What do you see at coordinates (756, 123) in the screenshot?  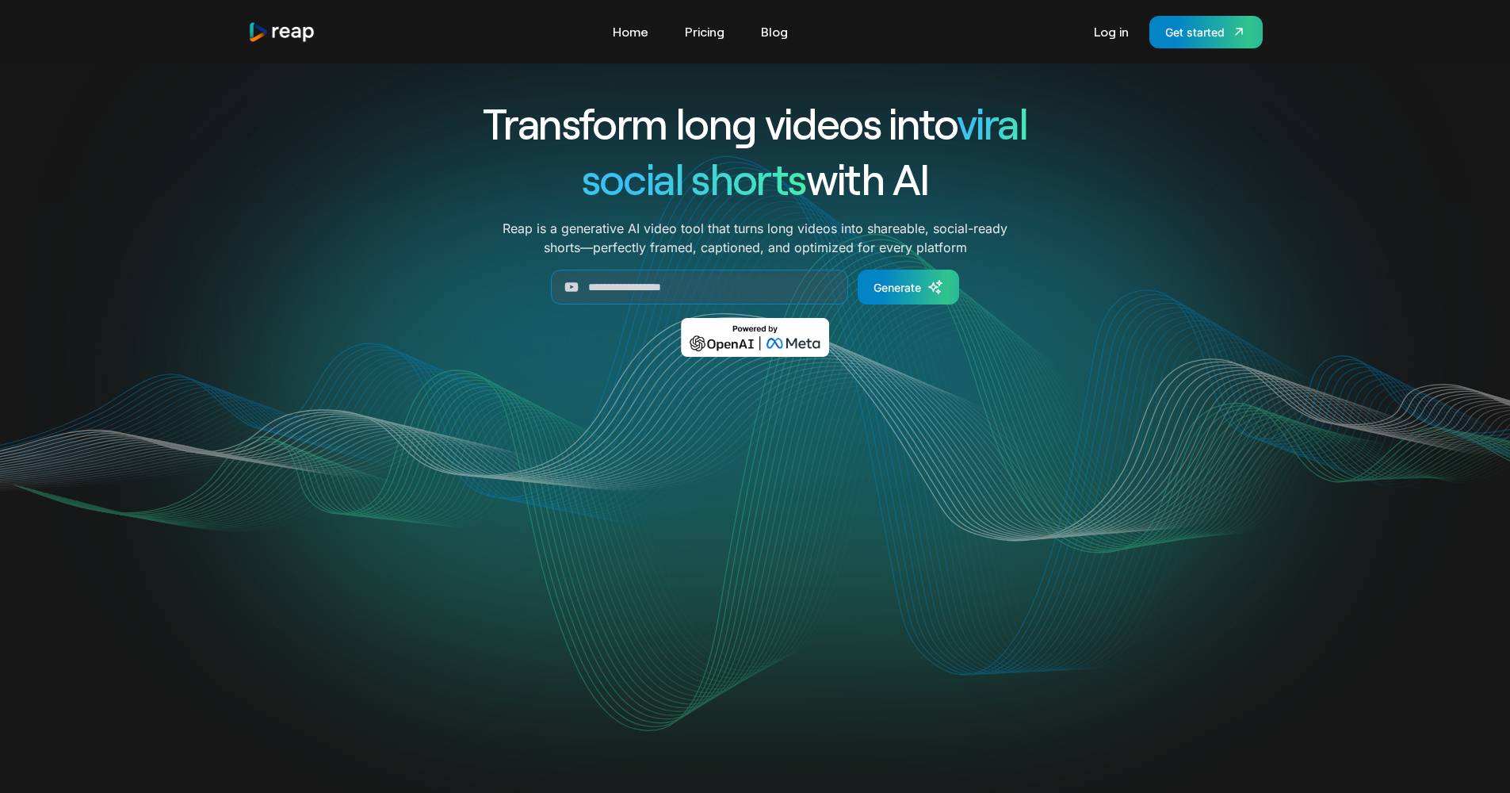 I see `h1: Transform long videos into` at bounding box center [756, 123].